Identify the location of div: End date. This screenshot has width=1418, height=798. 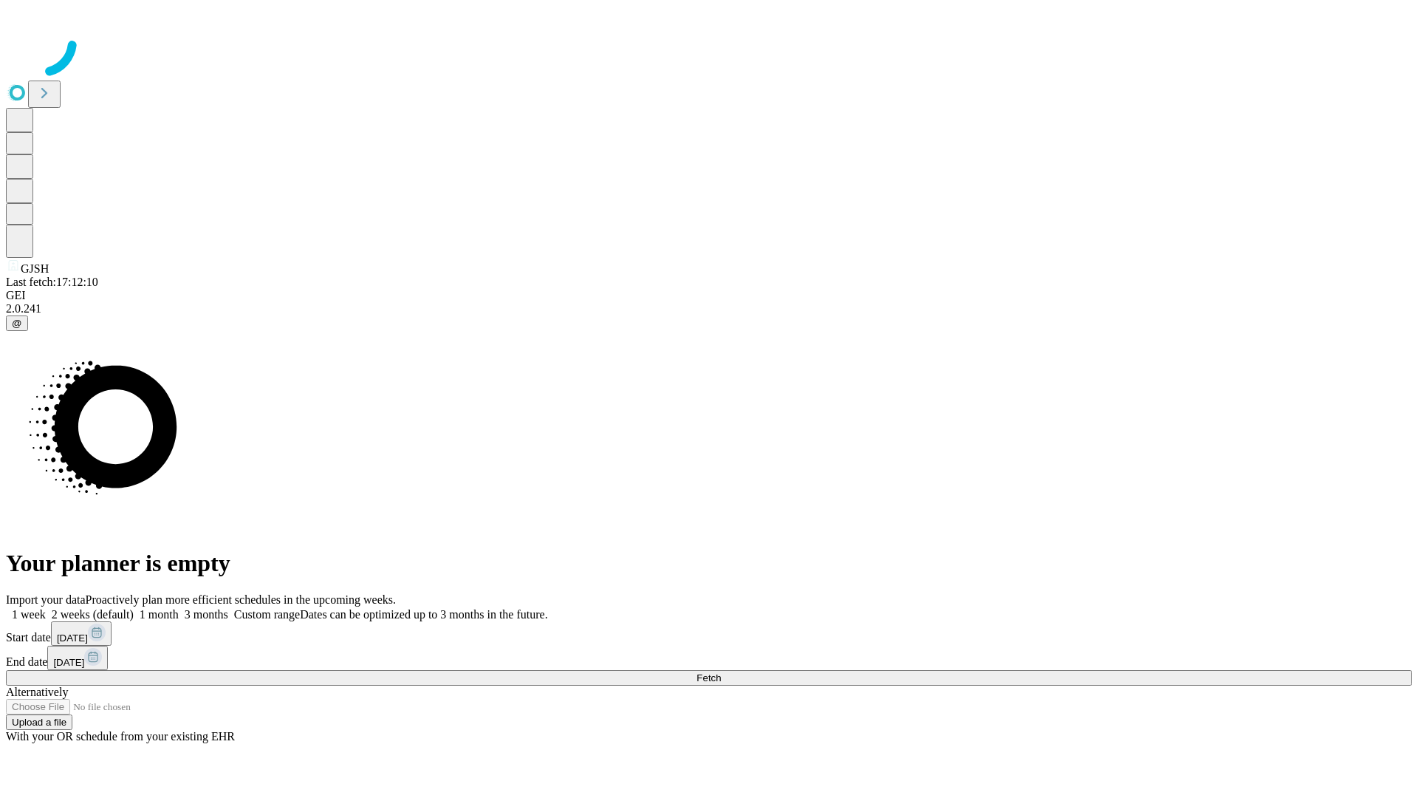
(709, 657).